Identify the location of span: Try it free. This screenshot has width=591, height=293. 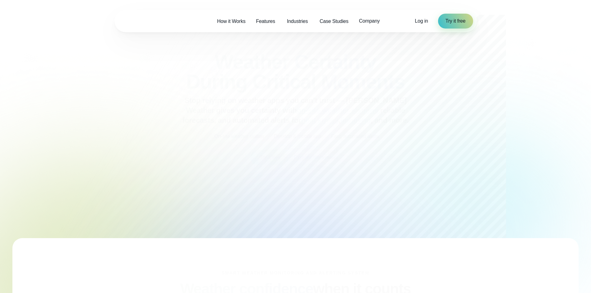
(455, 21).